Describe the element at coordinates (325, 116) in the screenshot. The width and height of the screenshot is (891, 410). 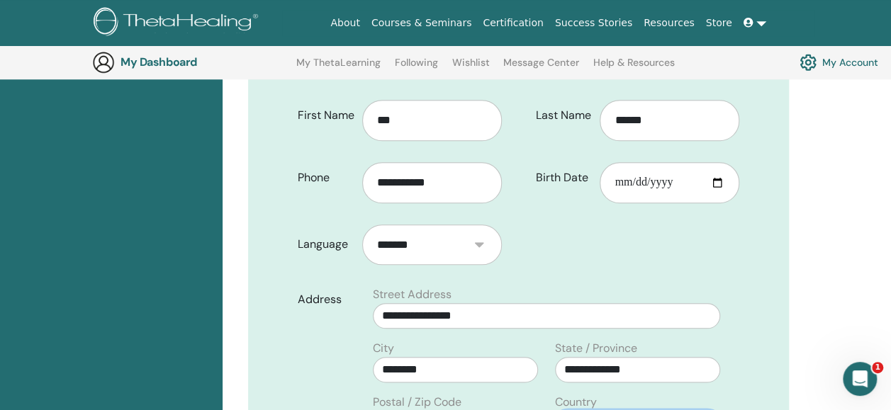
I see `label: First Name` at that location.